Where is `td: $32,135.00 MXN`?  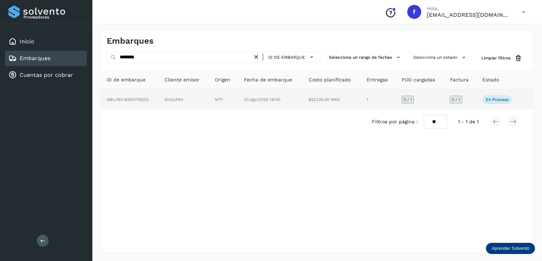
td: $32,135.00 MXN is located at coordinates (332, 100).